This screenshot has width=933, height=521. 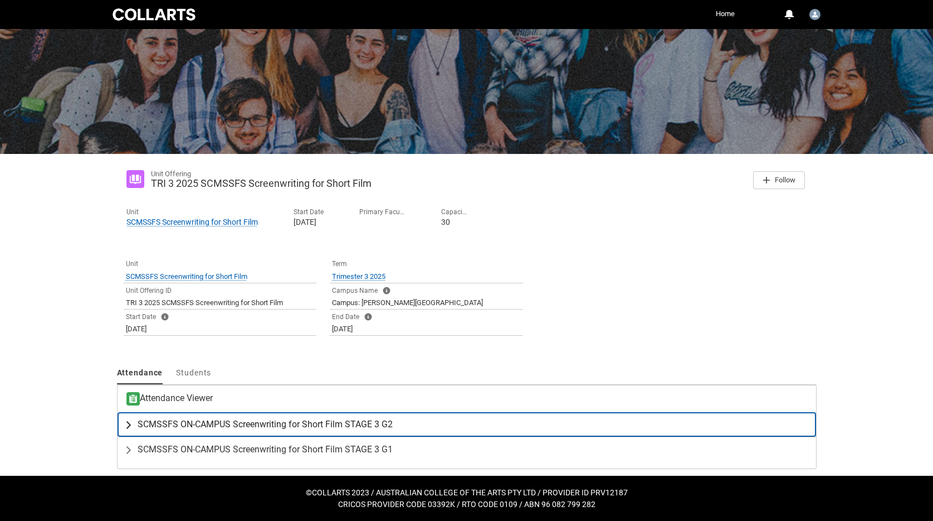 I want to click on span: Start Date, so click(x=141, y=317).